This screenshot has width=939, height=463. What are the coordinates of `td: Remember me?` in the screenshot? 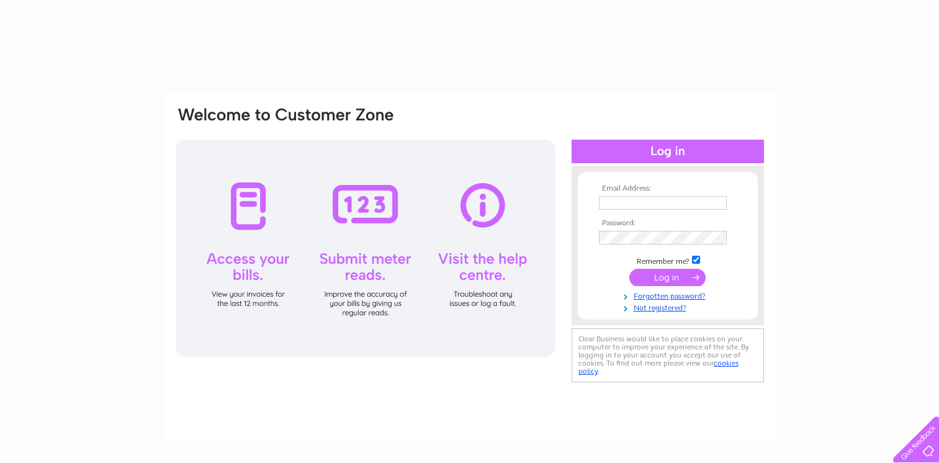 It's located at (668, 260).